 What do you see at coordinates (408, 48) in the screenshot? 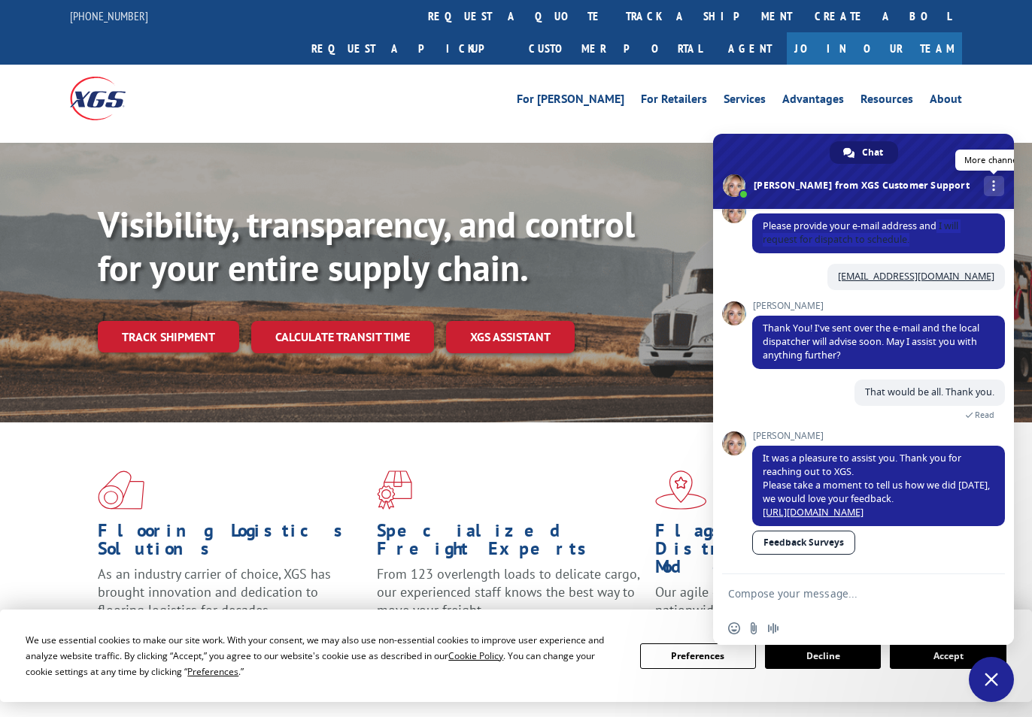
I see `a: Request a pickup` at bounding box center [408, 48].